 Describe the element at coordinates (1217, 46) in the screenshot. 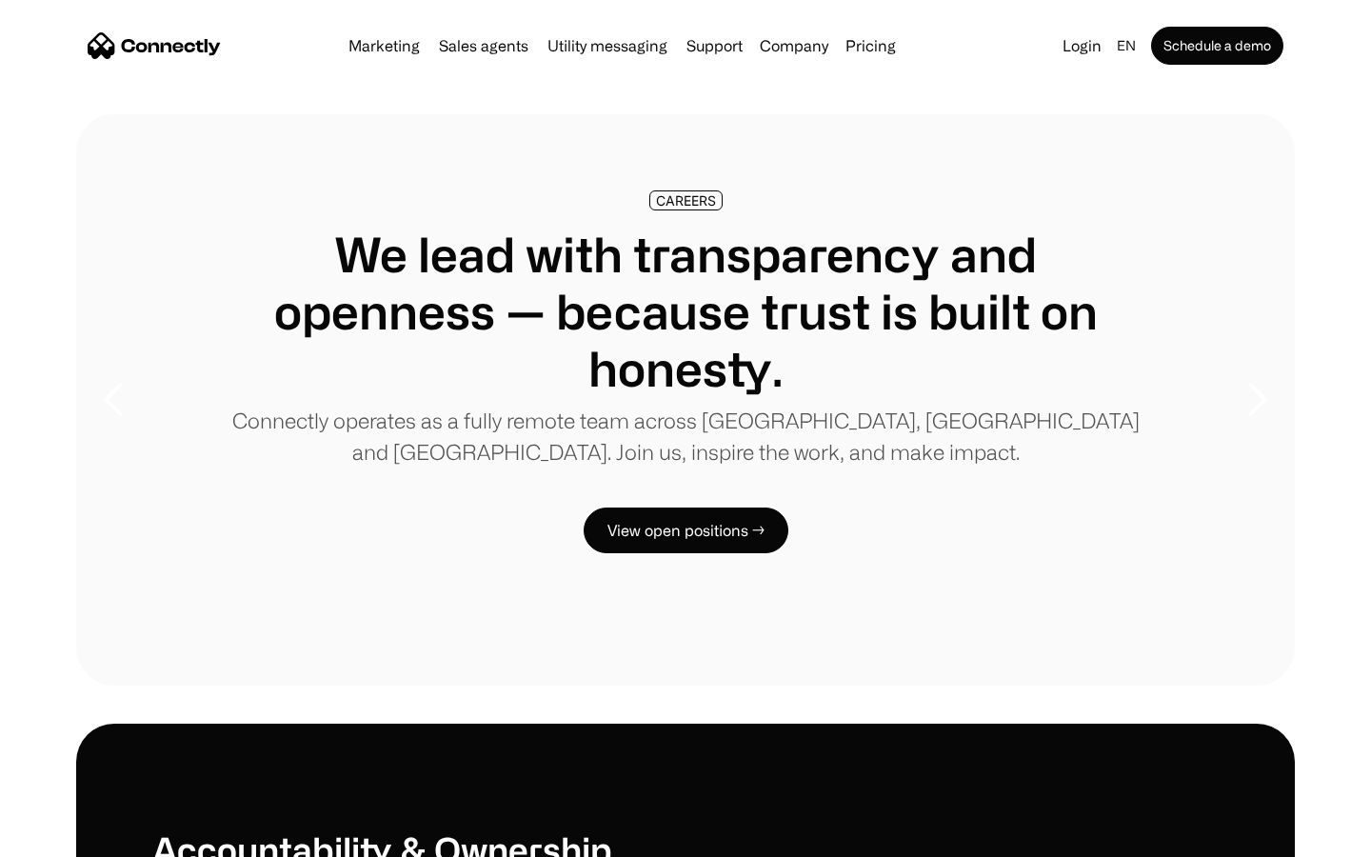

I see `a: Schedule a demo` at that location.